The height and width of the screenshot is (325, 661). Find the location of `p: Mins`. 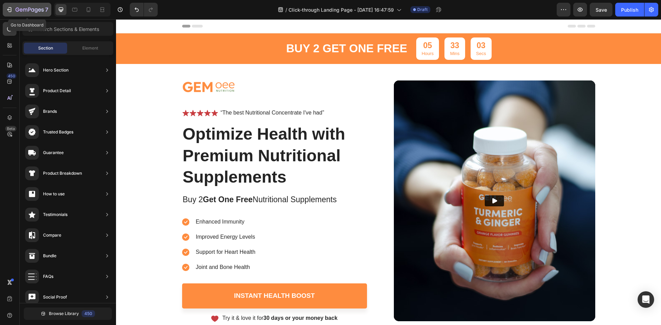

p: Mins is located at coordinates (339, 34).